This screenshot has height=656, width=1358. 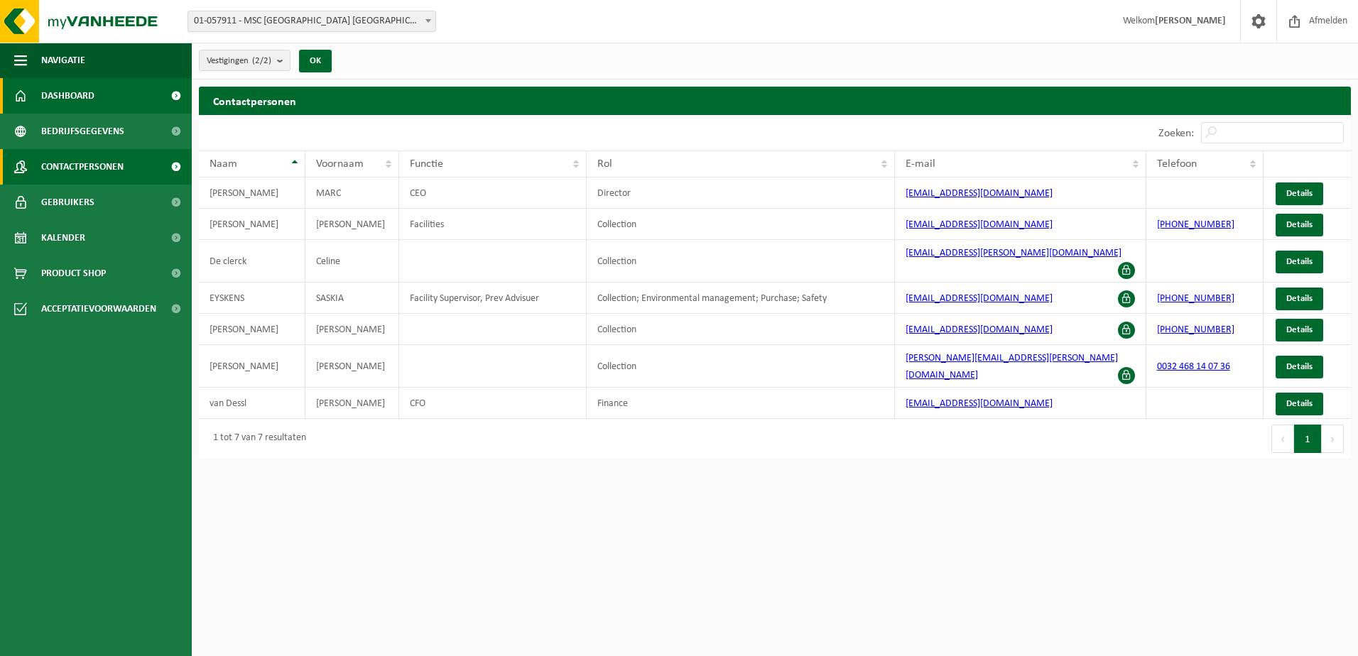 What do you see at coordinates (741, 193) in the screenshot?
I see `td: Director` at bounding box center [741, 193].